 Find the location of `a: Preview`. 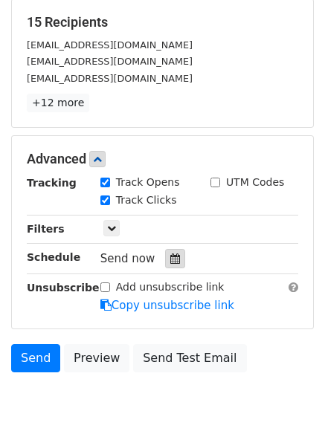

a: Preview is located at coordinates (97, 358).